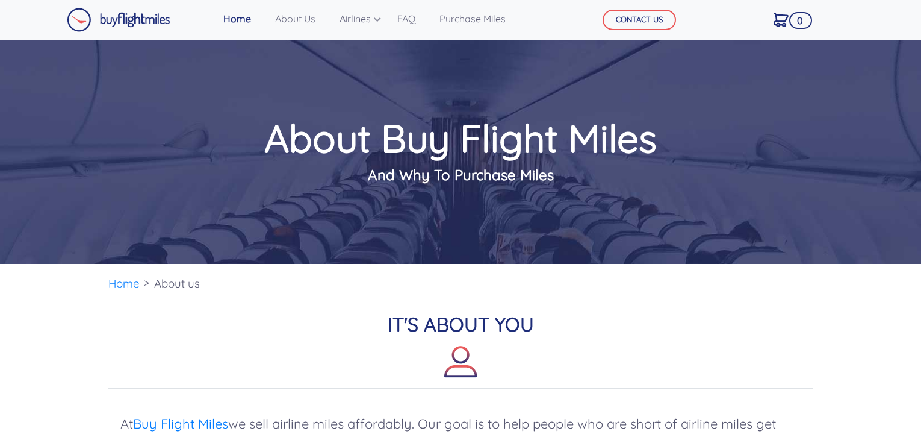 This screenshot has height=440, width=921. I want to click on img: Buy Flight Miles Logo, so click(119, 20).